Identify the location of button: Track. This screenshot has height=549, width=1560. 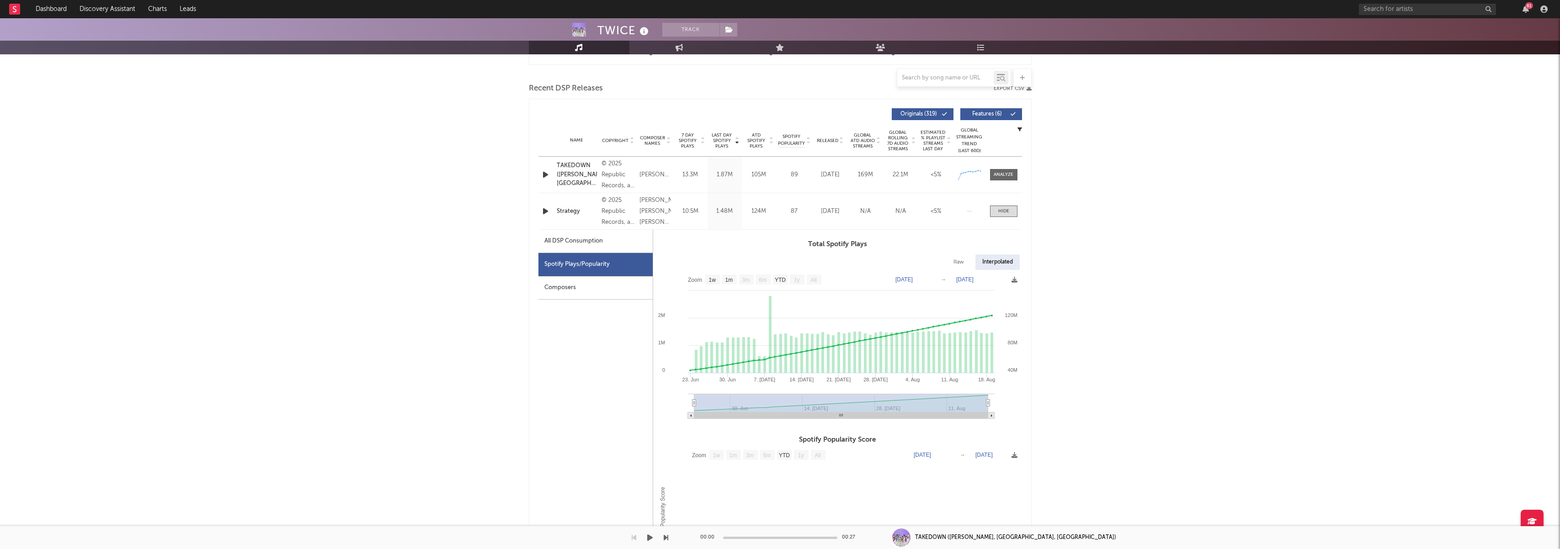
(691, 30).